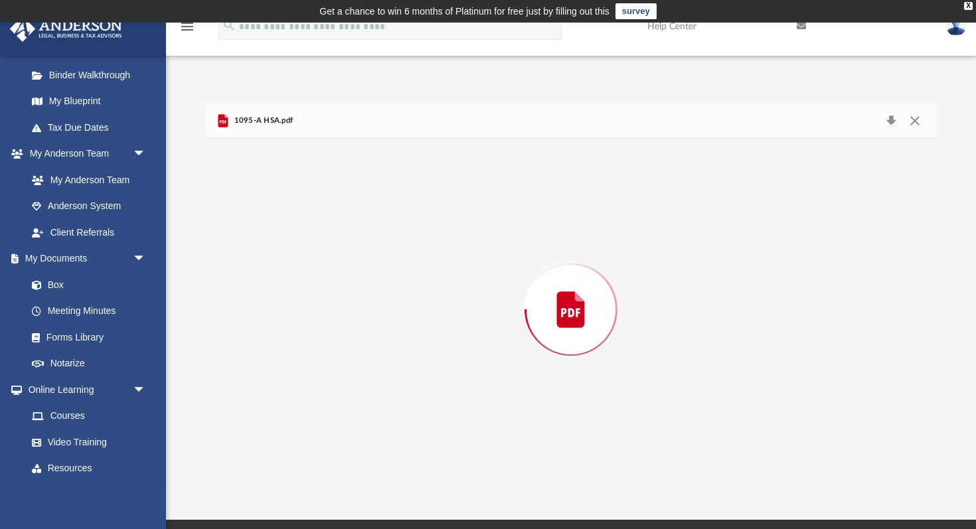  I want to click on a: My Anderson Team, so click(86, 180).